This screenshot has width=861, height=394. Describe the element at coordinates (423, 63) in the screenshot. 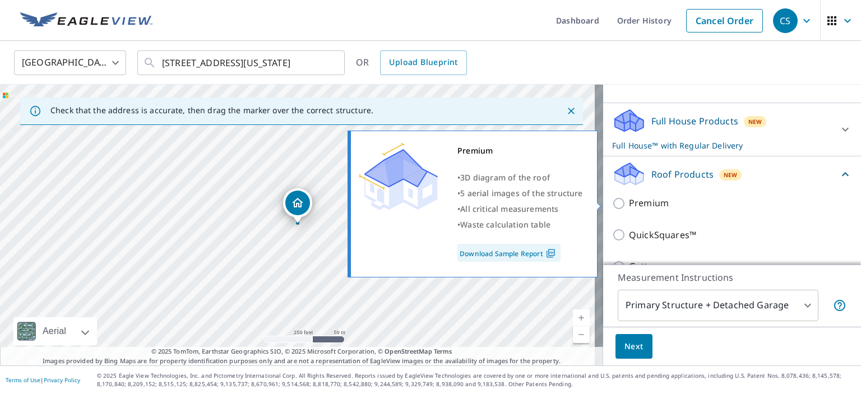

I see `a: Upload Blueprint` at that location.